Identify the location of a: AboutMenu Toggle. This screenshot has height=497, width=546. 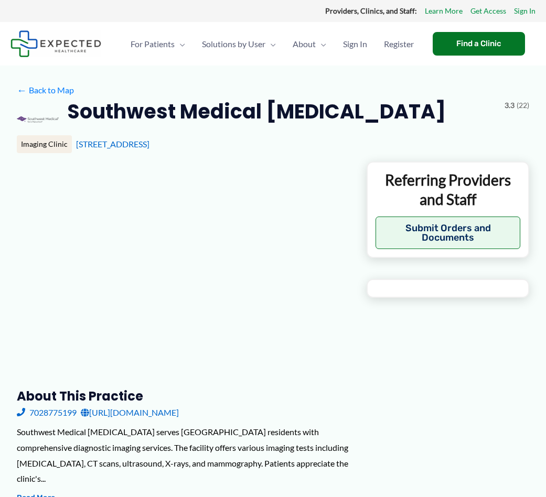
(309, 44).